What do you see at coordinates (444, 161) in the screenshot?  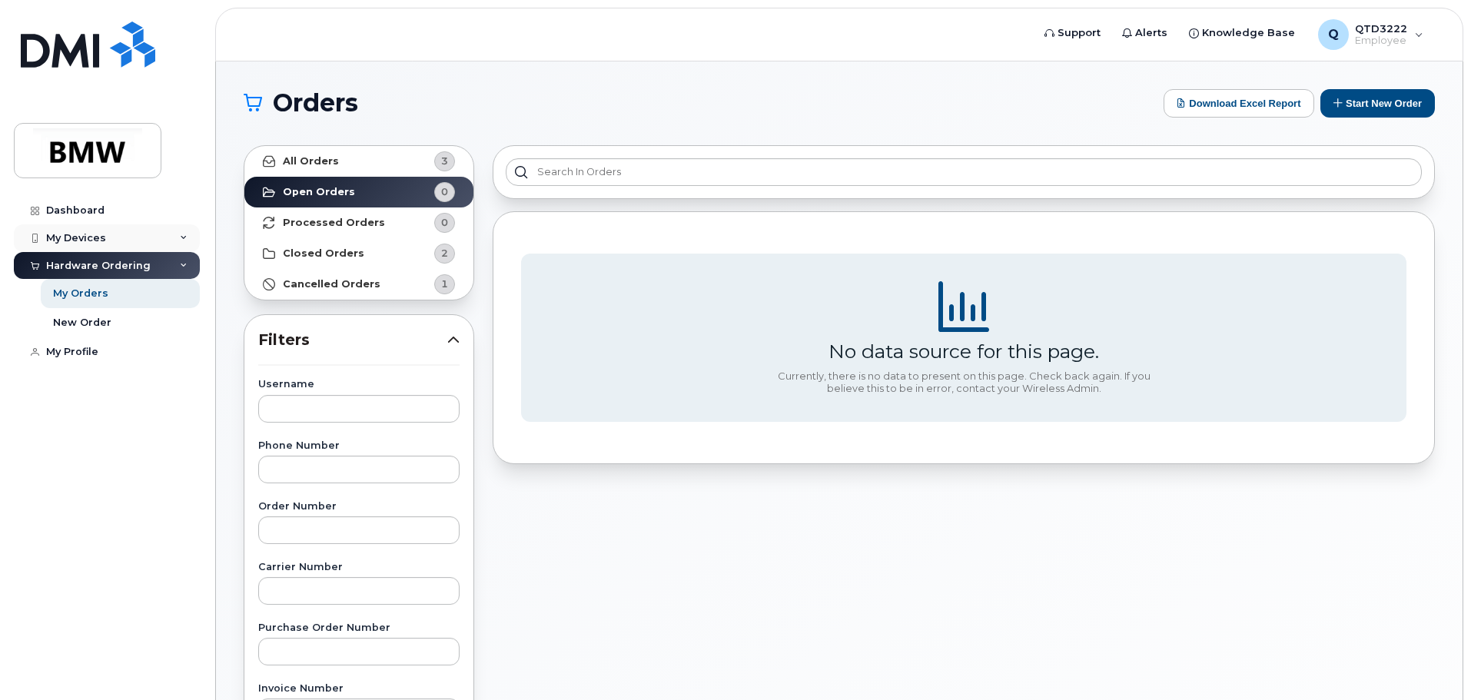 I see `span: 3` at bounding box center [444, 161].